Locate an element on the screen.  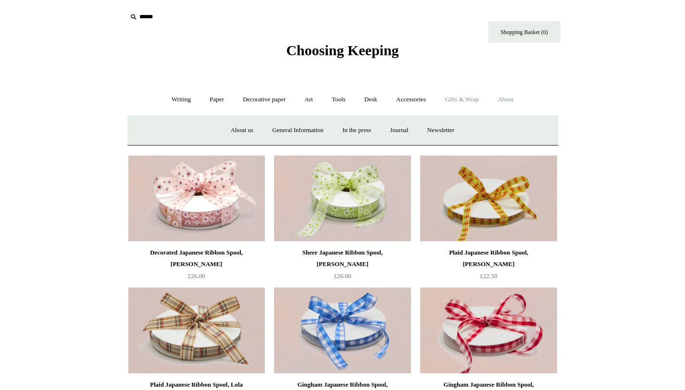
a: General Information is located at coordinates (297, 130).